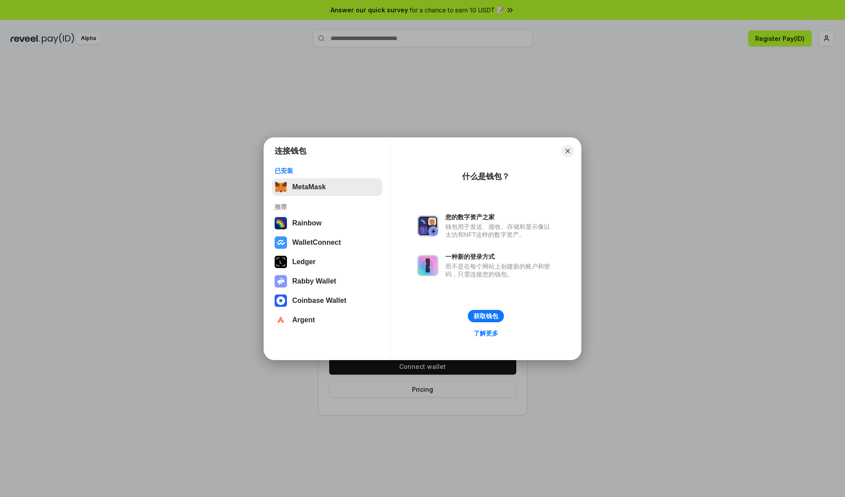 This screenshot has height=497, width=845. What do you see at coordinates (327, 223) in the screenshot?
I see `button: Rainbow` at bounding box center [327, 223].